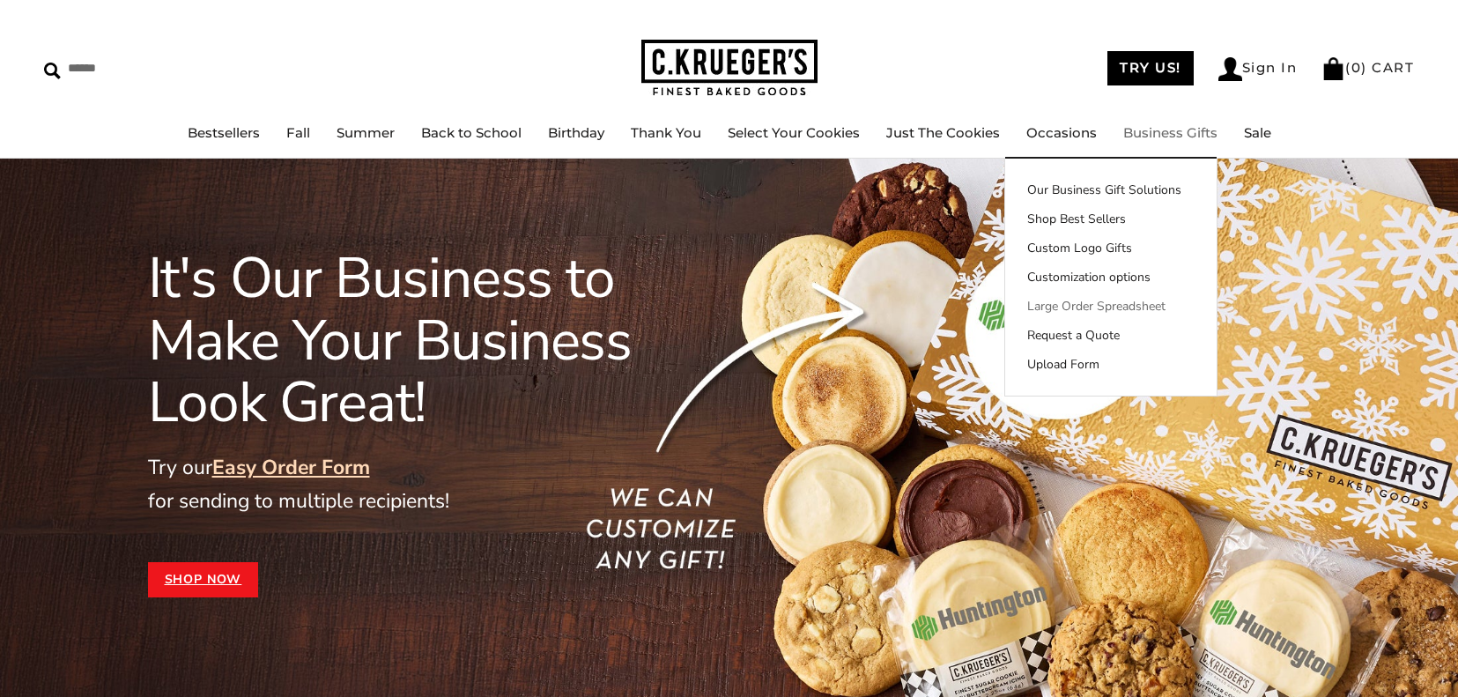  I want to click on a: Business Gifts, so click(1170, 132).